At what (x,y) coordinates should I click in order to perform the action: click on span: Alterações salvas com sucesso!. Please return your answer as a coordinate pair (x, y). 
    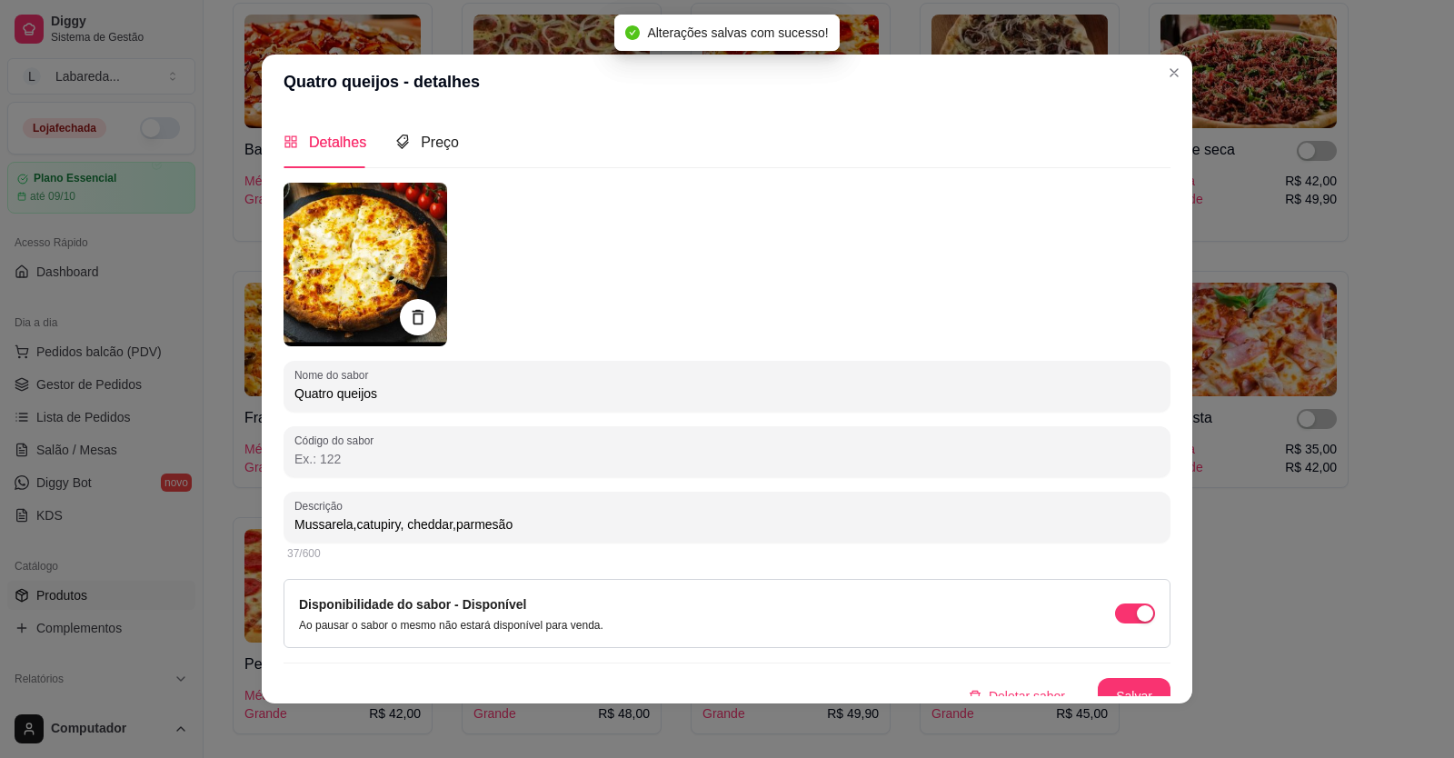
    Looking at the image, I should click on (737, 33).